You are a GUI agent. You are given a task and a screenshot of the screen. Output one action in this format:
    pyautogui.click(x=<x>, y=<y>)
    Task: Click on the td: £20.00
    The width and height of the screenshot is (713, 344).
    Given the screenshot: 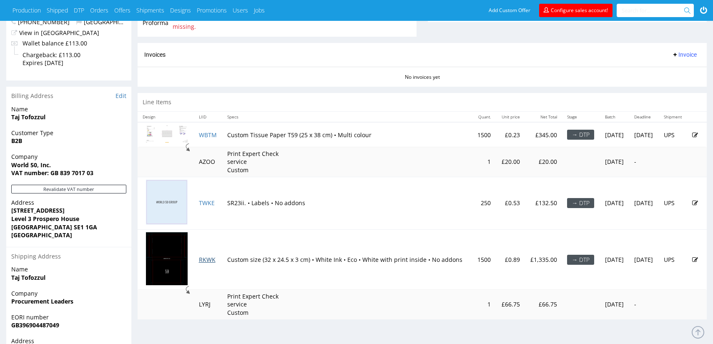 What is the action you would take?
    pyautogui.click(x=510, y=162)
    